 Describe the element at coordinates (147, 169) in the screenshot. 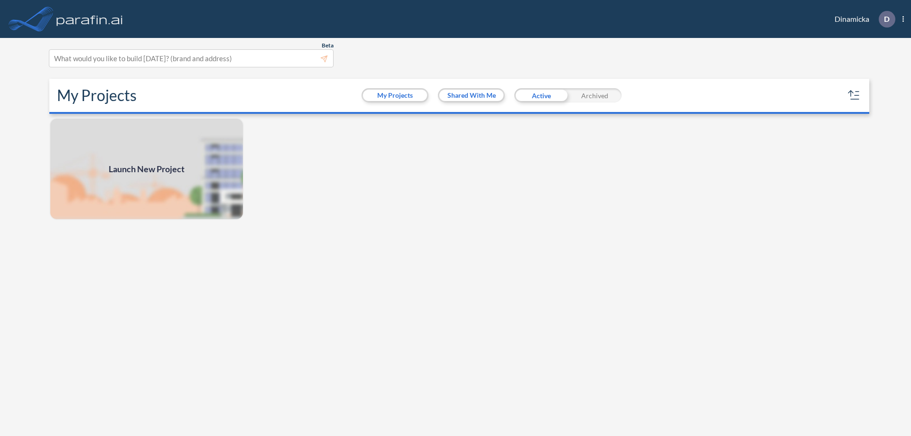

I see `span: Launch New Project` at that location.